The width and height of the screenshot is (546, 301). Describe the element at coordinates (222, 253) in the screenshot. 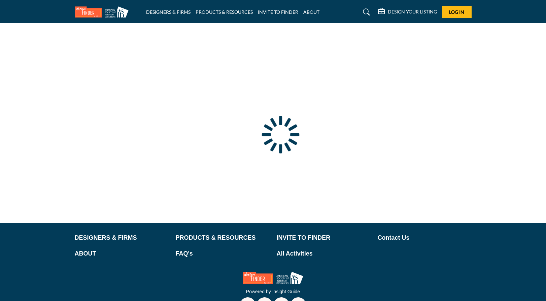

I see `a: FAQ's` at that location.